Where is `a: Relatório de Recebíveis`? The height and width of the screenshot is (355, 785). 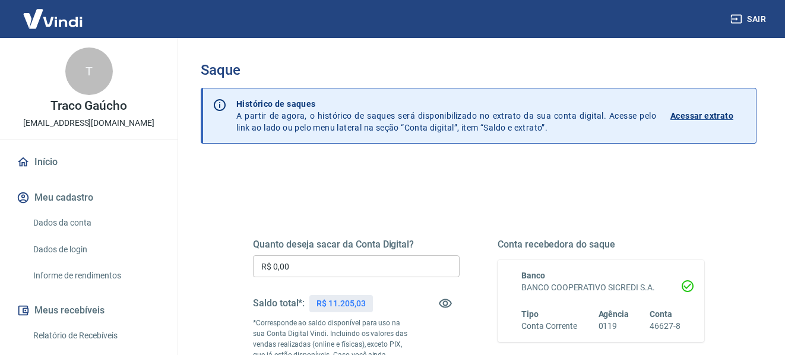
a: Relatório de Recebíveis is located at coordinates (96, 335).